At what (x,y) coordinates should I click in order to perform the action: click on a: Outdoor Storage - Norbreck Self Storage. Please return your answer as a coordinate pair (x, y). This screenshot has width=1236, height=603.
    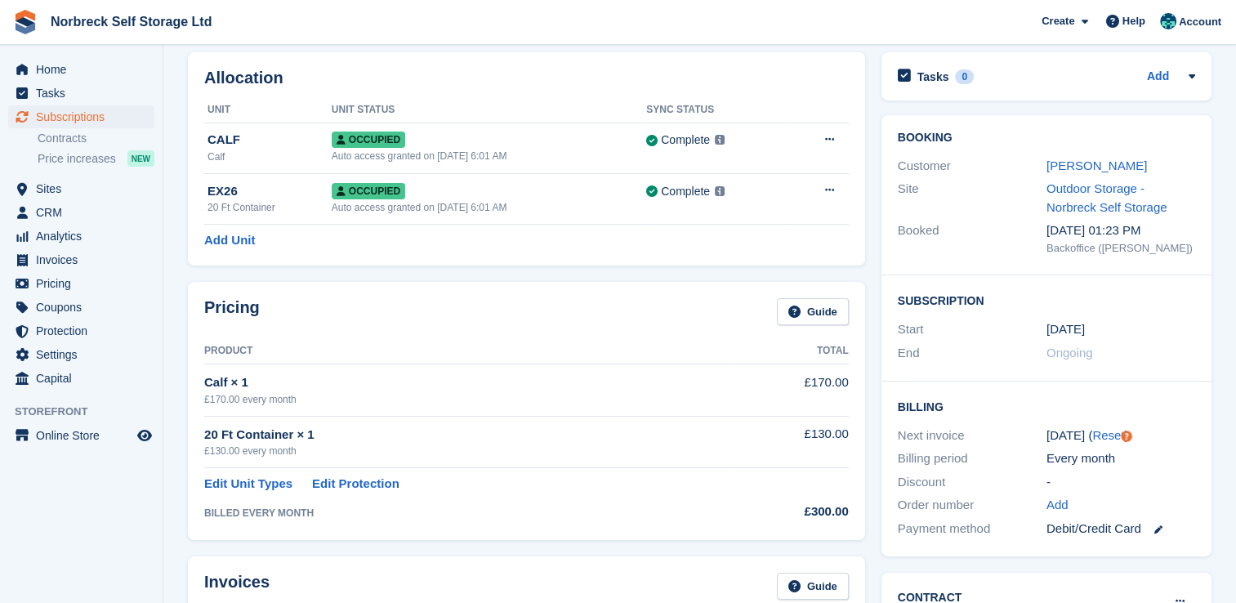
    Looking at the image, I should click on (1107, 198).